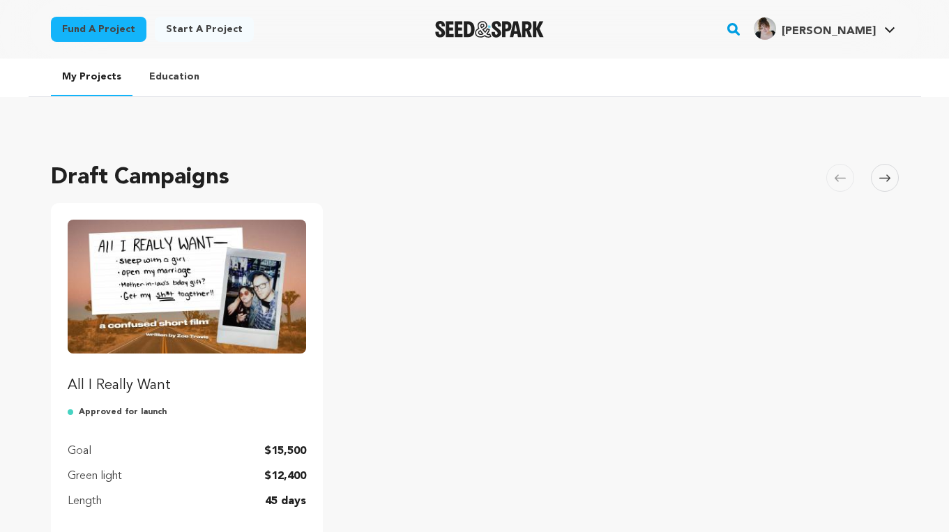 This screenshot has height=532, width=949. I want to click on a: Fund a project, so click(98, 29).